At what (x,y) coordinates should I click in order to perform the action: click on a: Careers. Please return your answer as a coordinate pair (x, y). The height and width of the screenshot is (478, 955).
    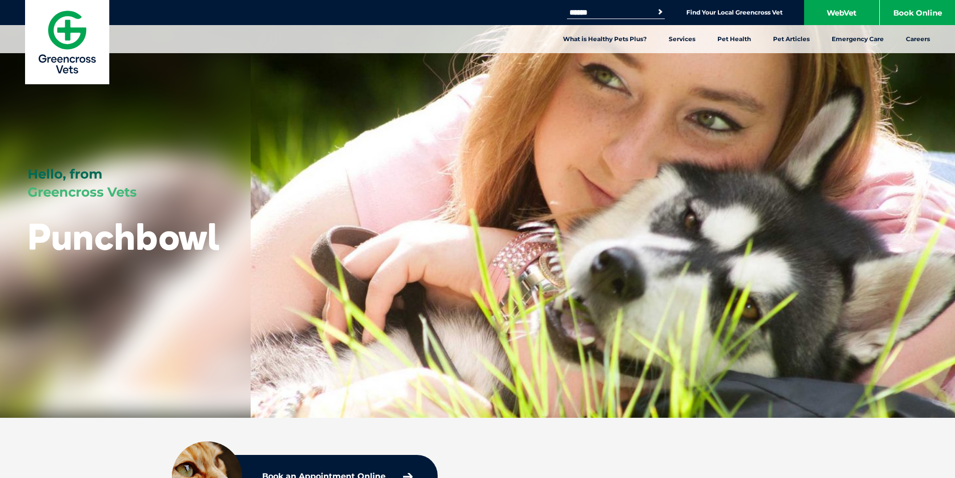
    Looking at the image, I should click on (918, 39).